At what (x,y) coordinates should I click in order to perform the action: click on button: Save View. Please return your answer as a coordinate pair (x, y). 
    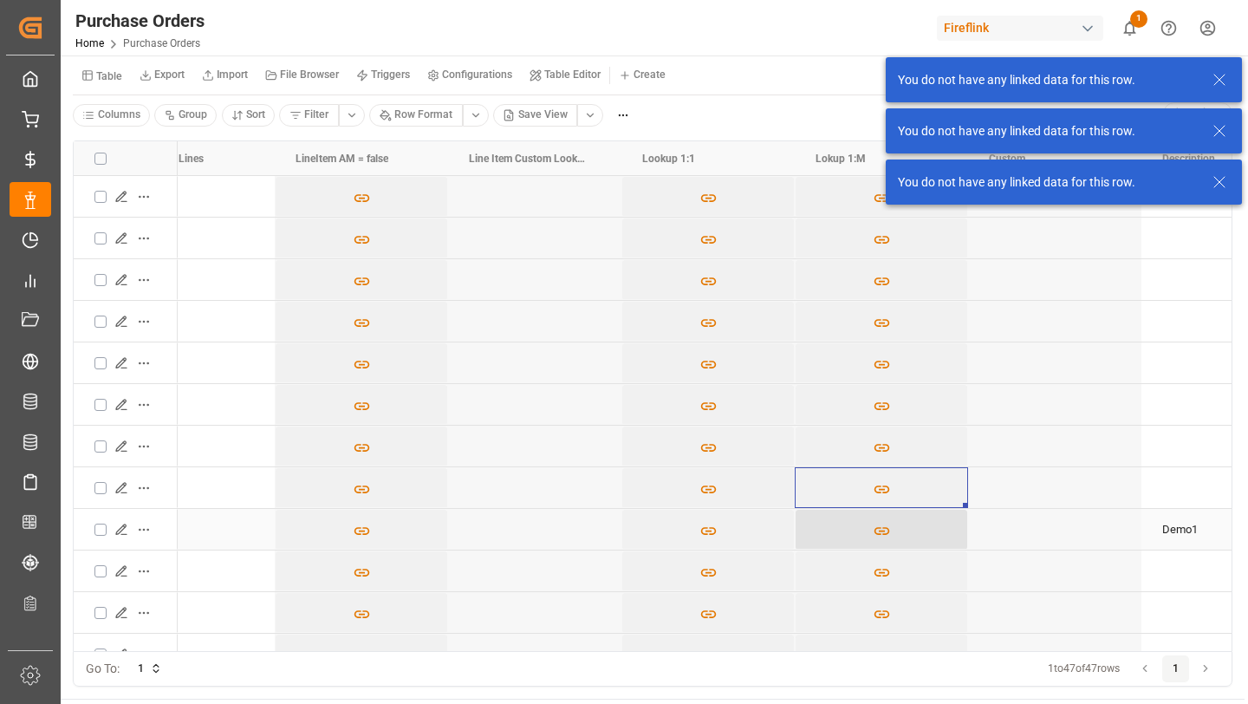
    Looking at the image, I should click on (536, 115).